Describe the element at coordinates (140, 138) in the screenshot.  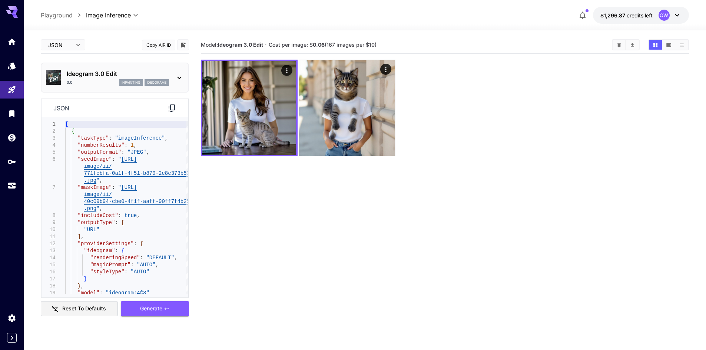
I see `span: "imageInference"` at that location.